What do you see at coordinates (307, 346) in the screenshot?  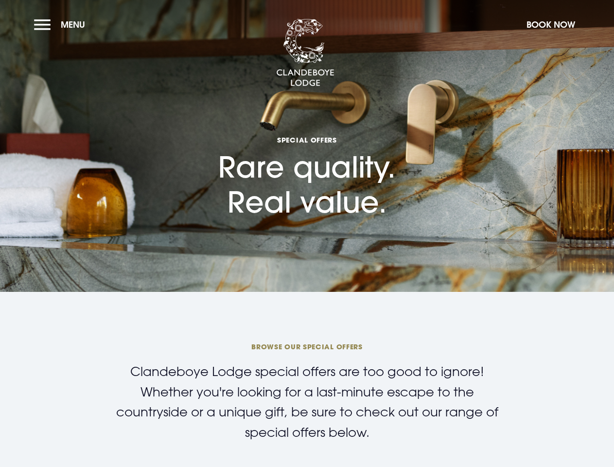 I see `span: BROWSE OUR SPECIAL OFFERS` at bounding box center [307, 346].